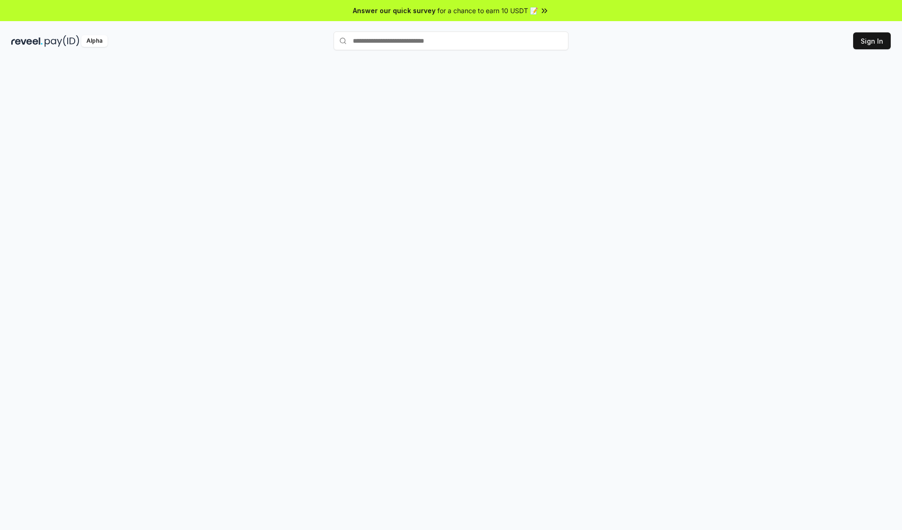 This screenshot has width=902, height=530. What do you see at coordinates (872, 41) in the screenshot?
I see `button: Sign In` at bounding box center [872, 41].